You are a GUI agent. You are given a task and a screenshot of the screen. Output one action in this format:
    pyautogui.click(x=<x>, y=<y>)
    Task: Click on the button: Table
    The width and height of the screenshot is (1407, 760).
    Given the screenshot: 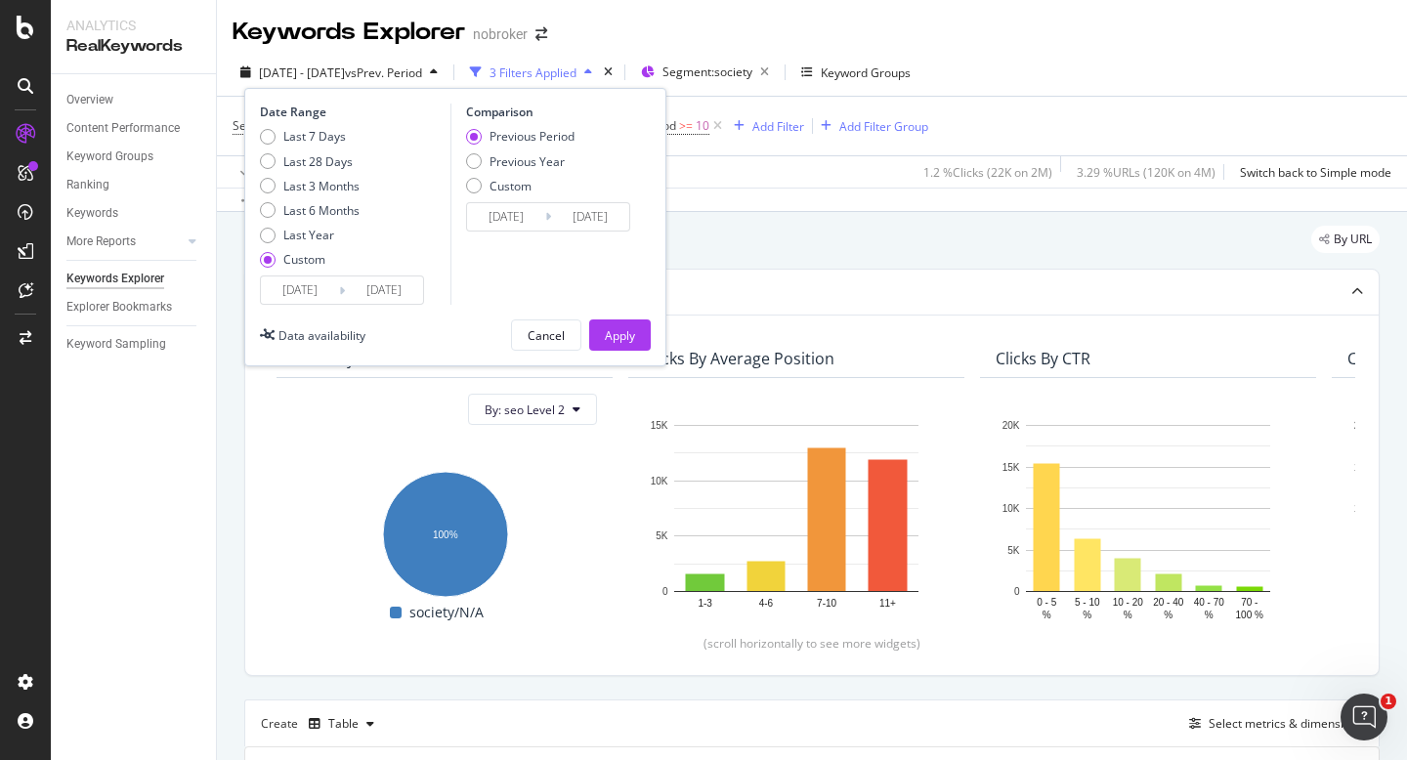 What is the action you would take?
    pyautogui.click(x=341, y=724)
    